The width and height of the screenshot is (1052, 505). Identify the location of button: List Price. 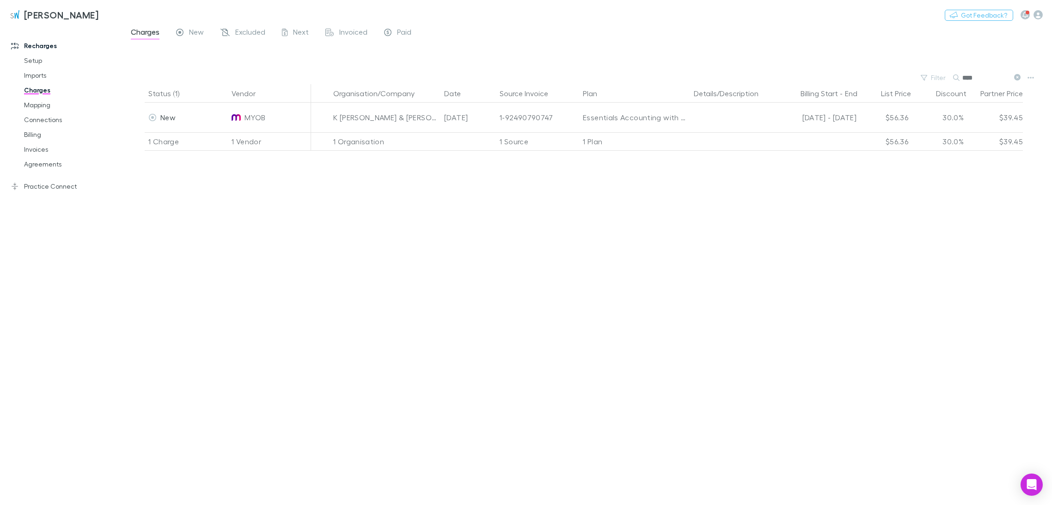
(901, 93).